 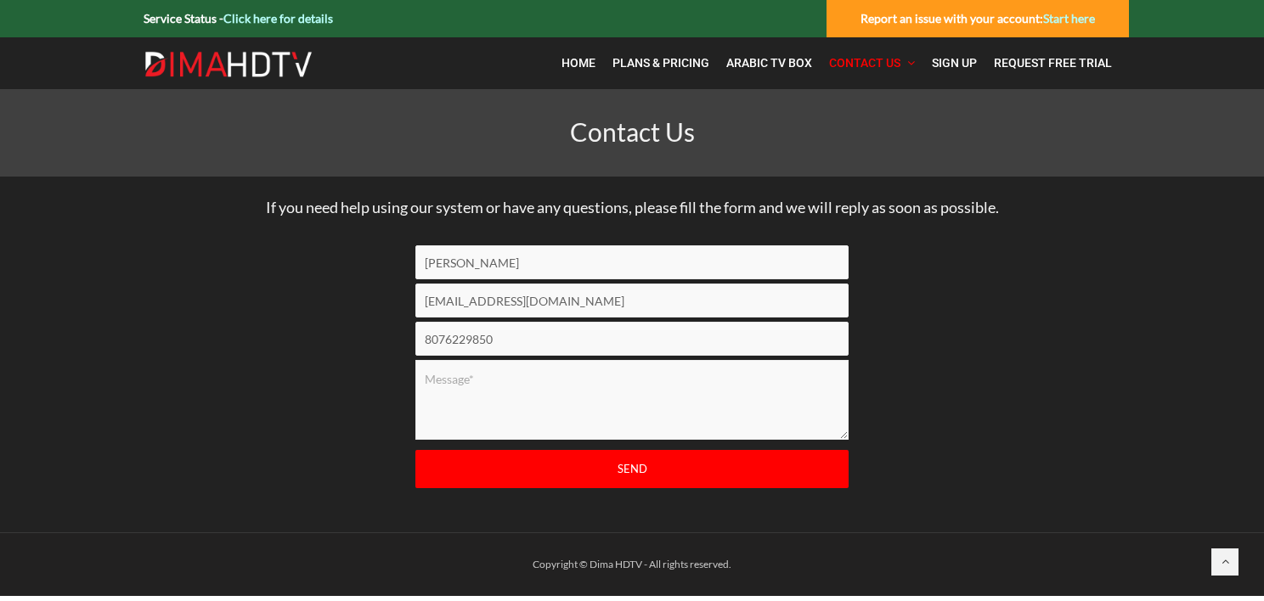 I want to click on input: Send, so click(x=632, y=469).